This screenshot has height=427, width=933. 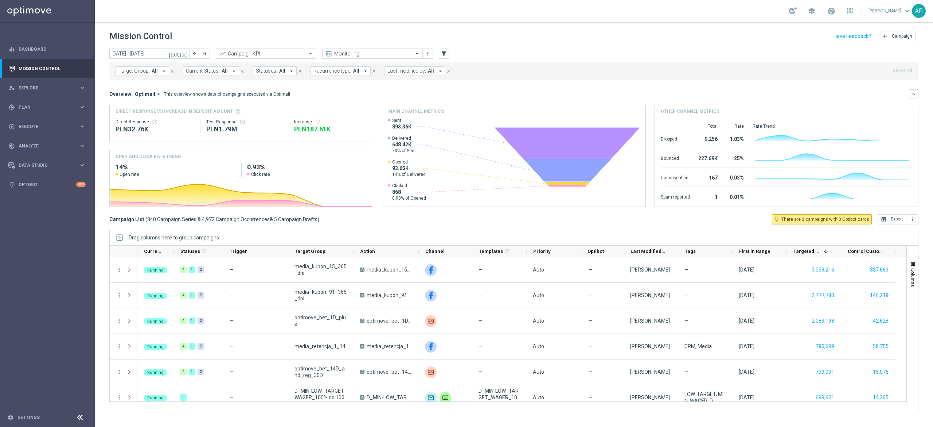 I want to click on div: Plan, so click(x=43, y=107).